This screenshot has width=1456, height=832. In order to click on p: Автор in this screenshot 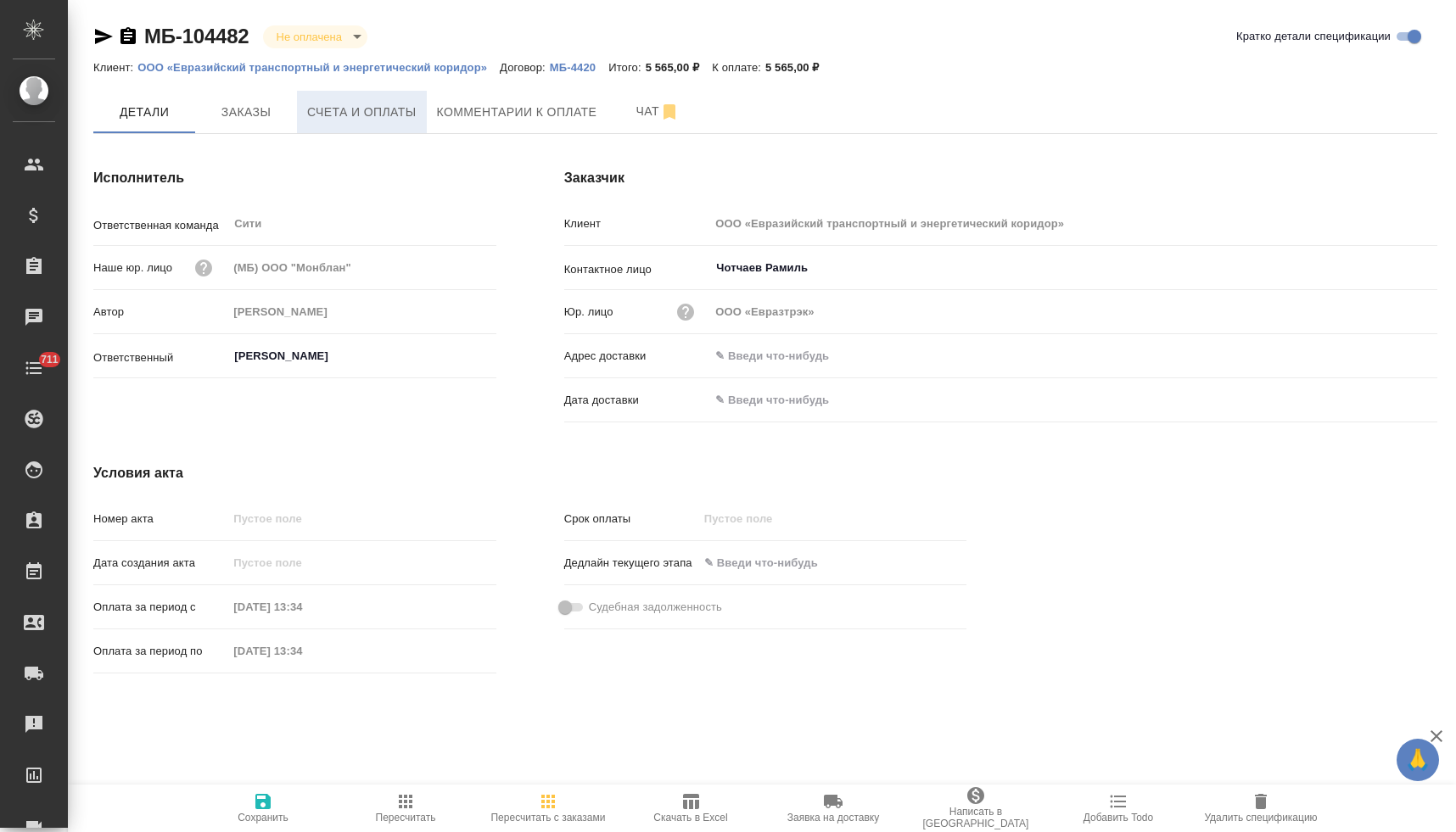, I will do `click(160, 313)`.